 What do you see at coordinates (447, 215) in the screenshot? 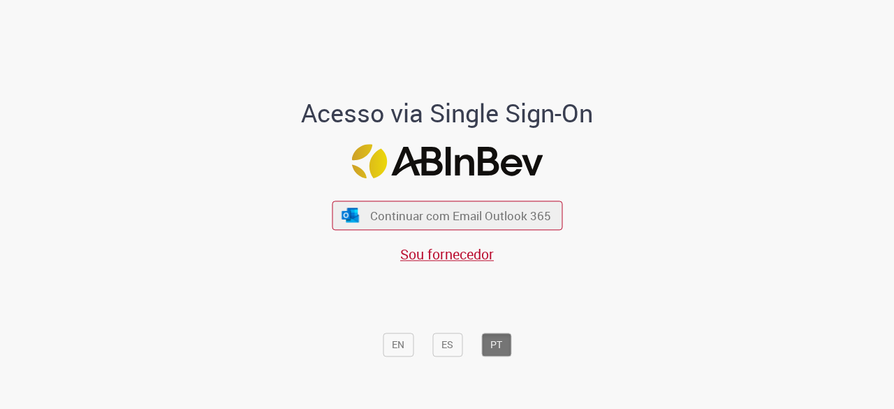
I see `button: ícone Azure/Microsoft 360 Continuar com Email Outlook 365` at bounding box center [447, 215].